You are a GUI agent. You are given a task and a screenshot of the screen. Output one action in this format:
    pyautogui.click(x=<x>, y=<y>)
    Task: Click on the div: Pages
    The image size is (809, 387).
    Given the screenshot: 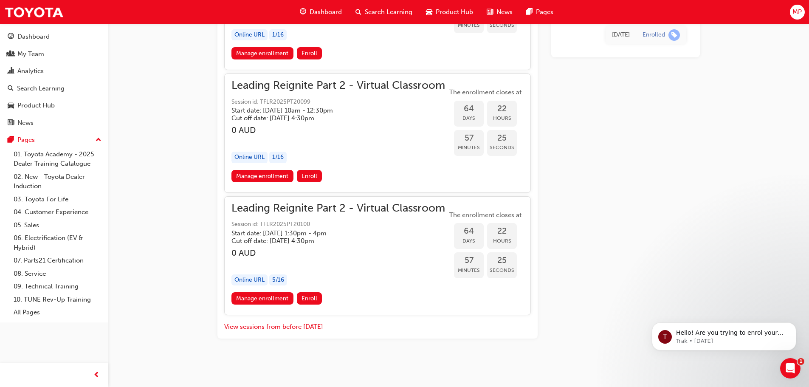 What is the action you would take?
    pyautogui.click(x=26, y=140)
    